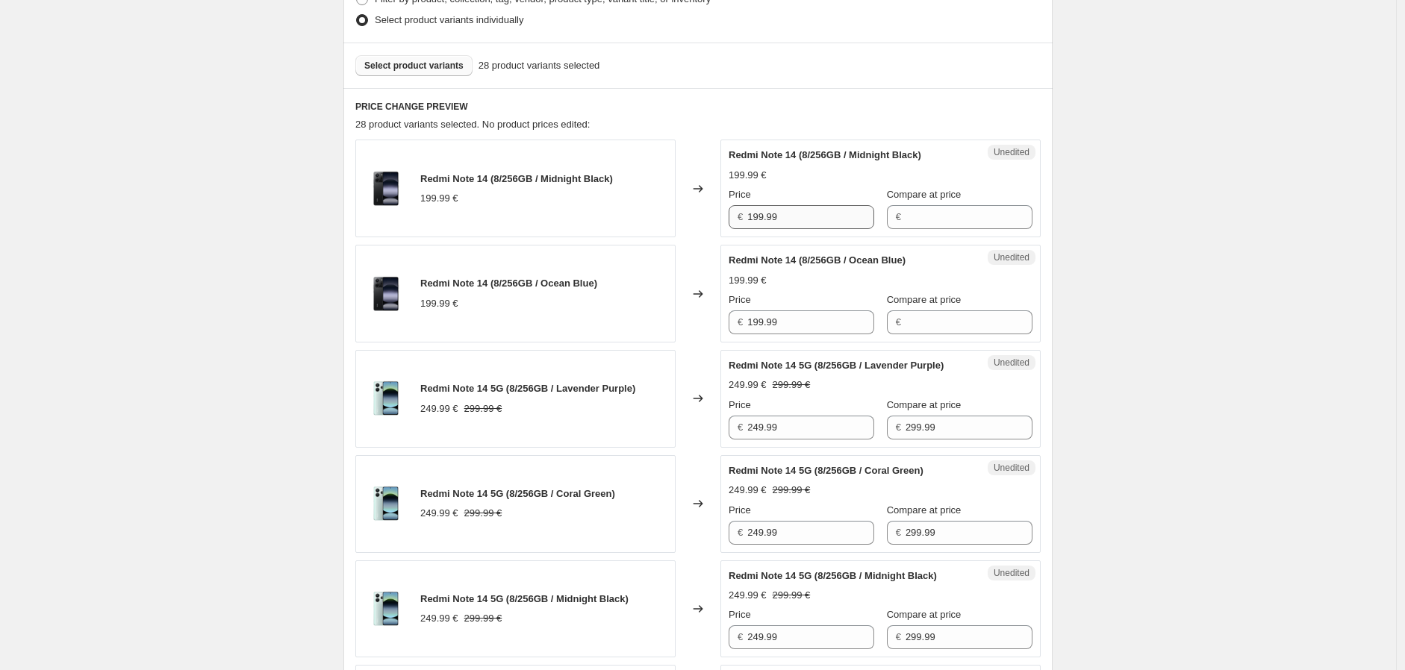 Image resolution: width=1405 pixels, height=670 pixels. What do you see at coordinates (539, 66) in the screenshot?
I see `span: 28 product variants selected` at bounding box center [539, 66].